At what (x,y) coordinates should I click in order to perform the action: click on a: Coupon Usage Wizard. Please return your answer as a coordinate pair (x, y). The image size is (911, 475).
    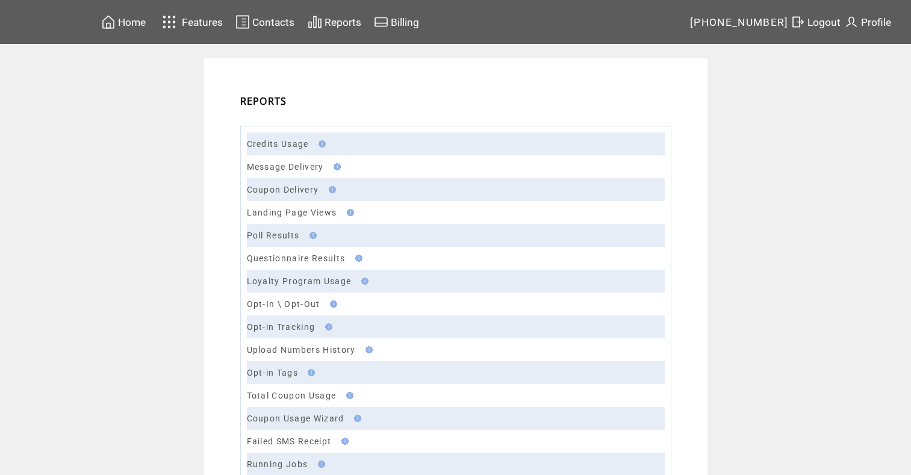
    Looking at the image, I should click on (296, 418).